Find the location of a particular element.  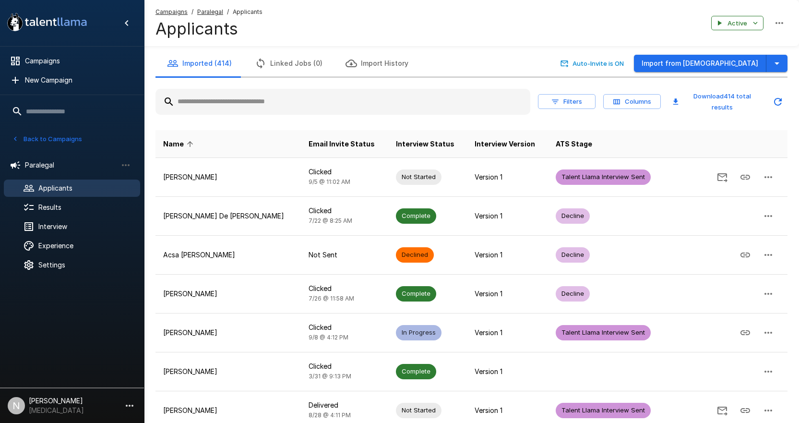

span: 7/22 @ 8:25 AM is located at coordinates (330, 220).